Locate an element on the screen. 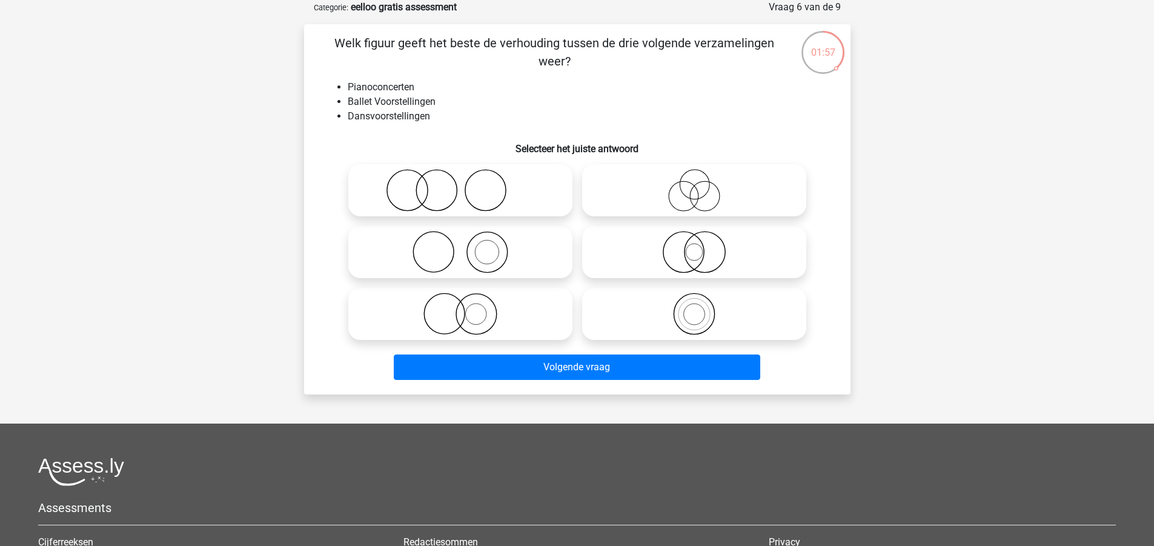 The image size is (1154, 546). div: 01:57 is located at coordinates (823, 45).